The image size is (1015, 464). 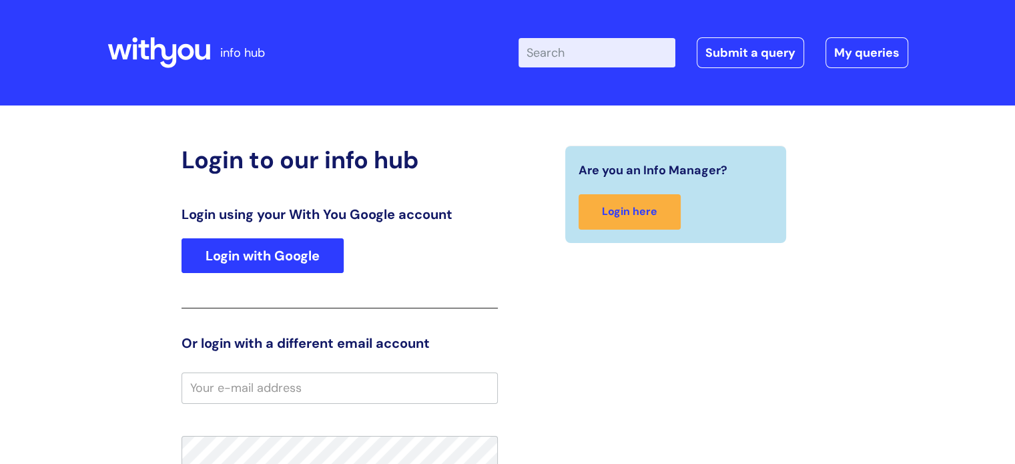 I want to click on a: Login with Google, so click(x=262, y=256).